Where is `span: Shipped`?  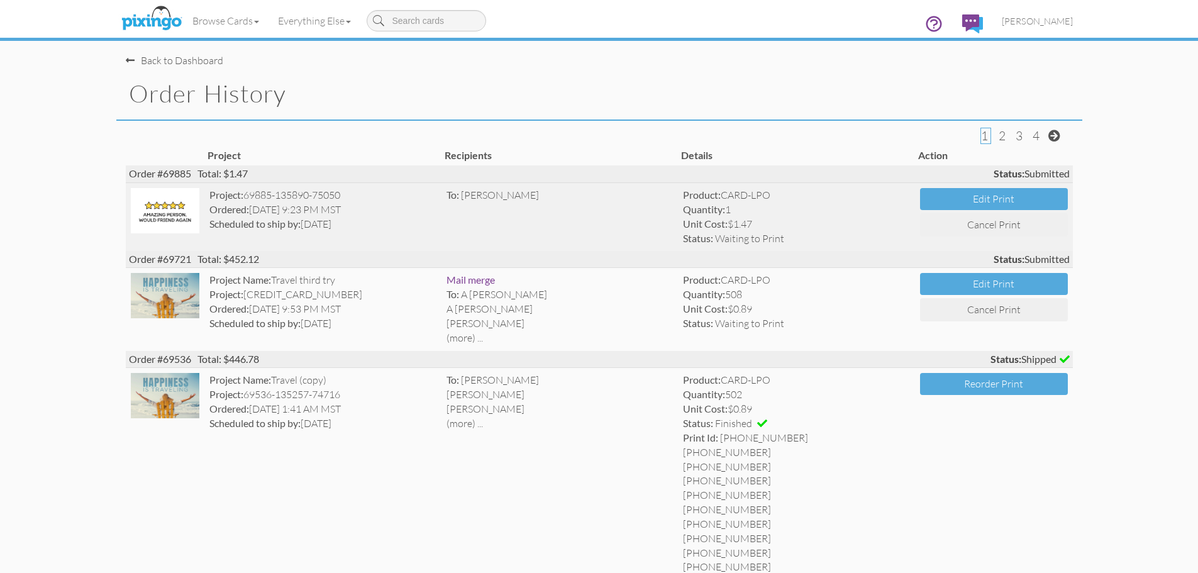 span: Shipped is located at coordinates (1030, 359).